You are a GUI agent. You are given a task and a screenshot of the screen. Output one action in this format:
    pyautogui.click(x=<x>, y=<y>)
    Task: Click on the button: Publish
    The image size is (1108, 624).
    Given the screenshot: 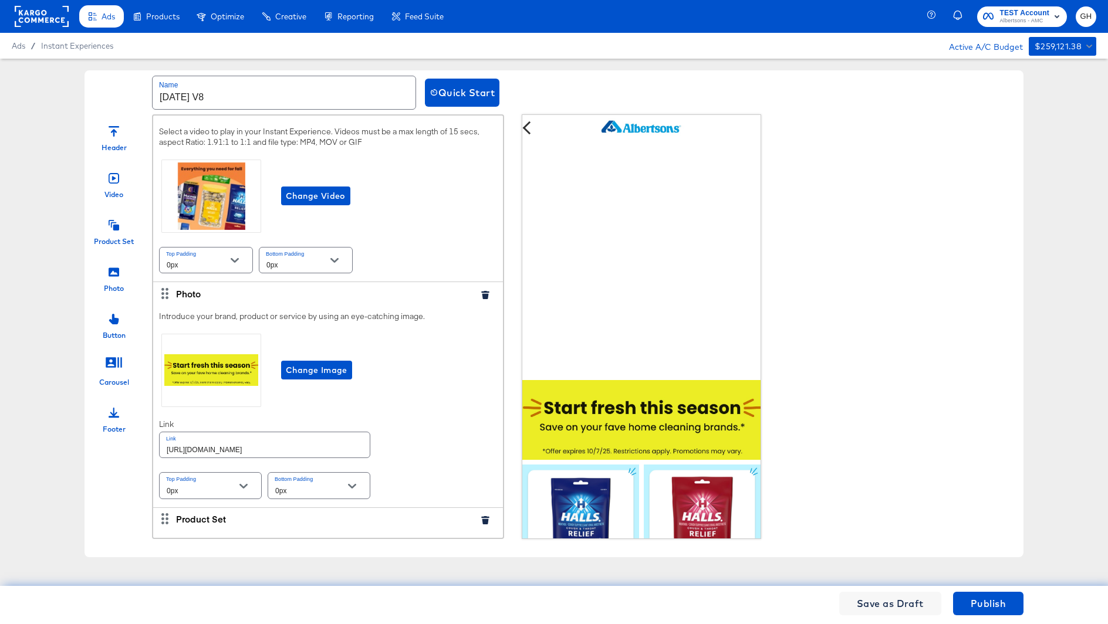 What is the action you would take?
    pyautogui.click(x=988, y=604)
    